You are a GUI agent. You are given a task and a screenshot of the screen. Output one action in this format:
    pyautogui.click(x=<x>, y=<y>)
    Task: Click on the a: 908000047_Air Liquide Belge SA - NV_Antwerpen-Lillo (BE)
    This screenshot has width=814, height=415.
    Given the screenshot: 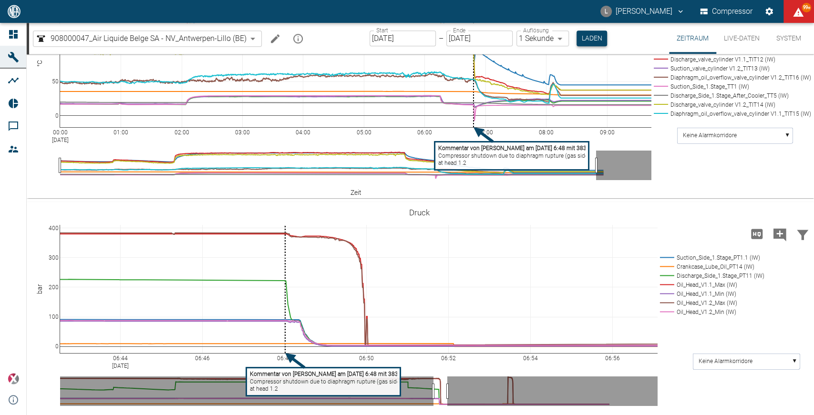 What is the action you would take?
    pyautogui.click(x=141, y=39)
    